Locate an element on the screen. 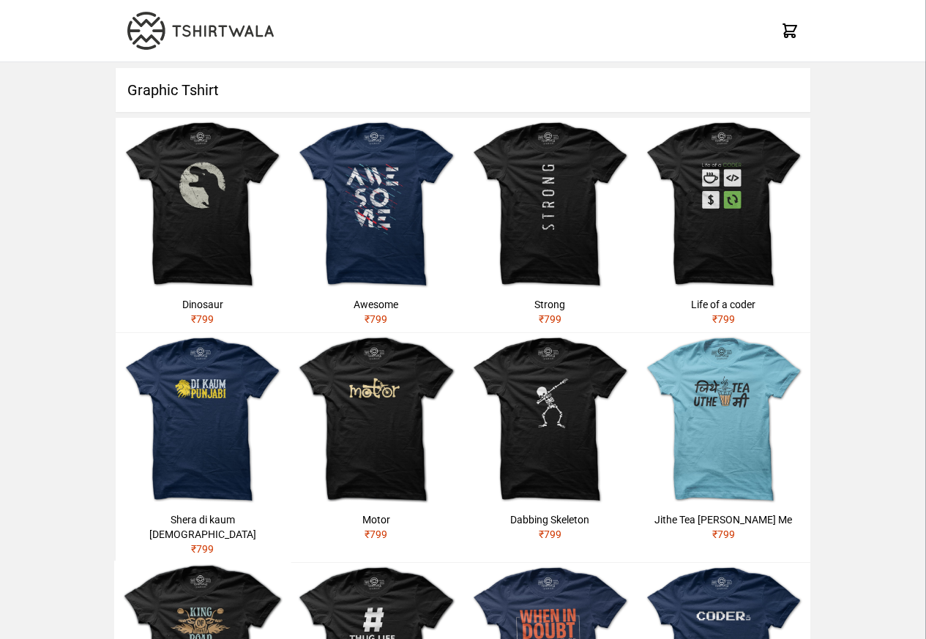 The width and height of the screenshot is (926, 639). img: shera-di-kaum-punjabi-1.jpg is located at coordinates (202, 420).